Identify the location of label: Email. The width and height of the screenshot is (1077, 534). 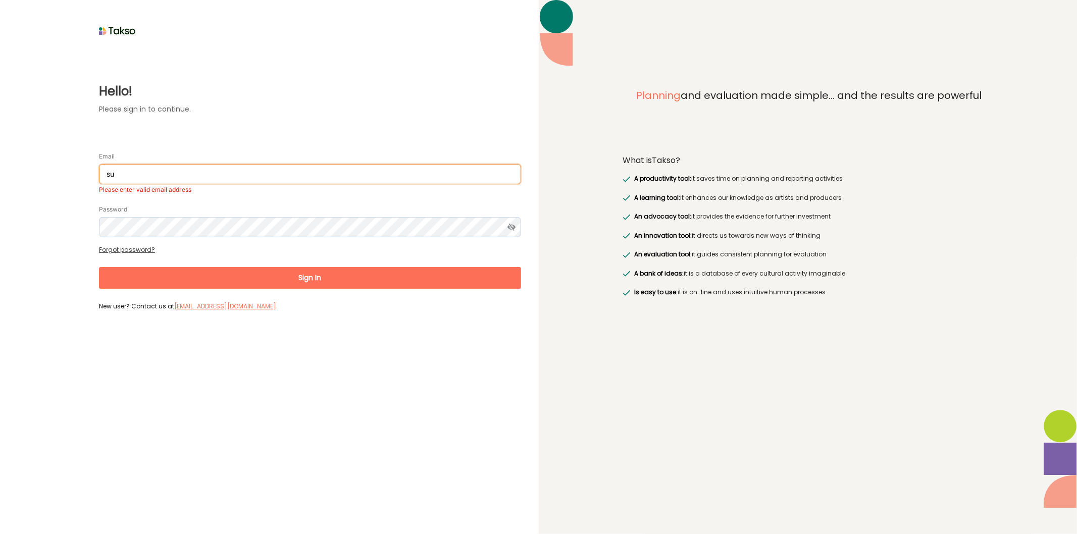
(107, 157).